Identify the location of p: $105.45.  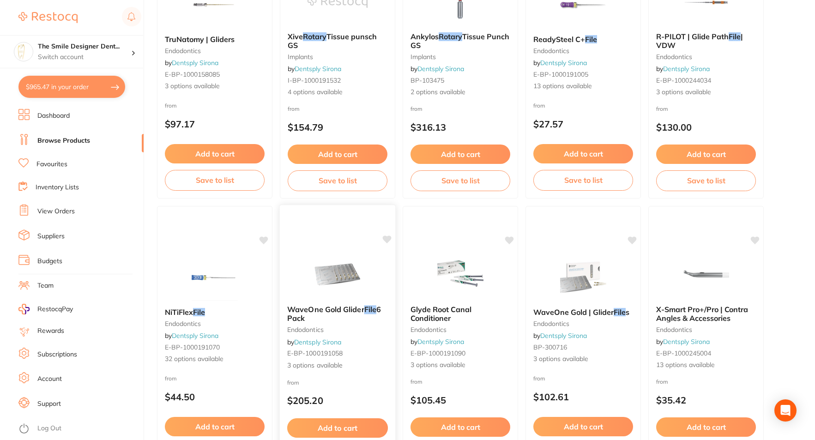
(460, 400).